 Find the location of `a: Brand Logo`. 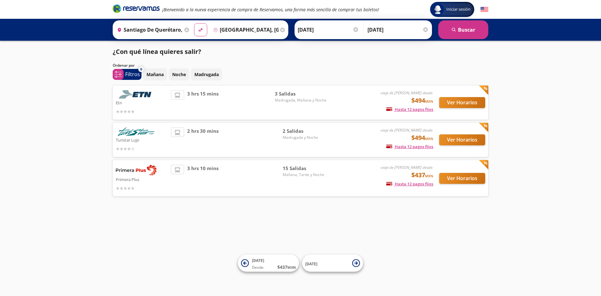

a: Brand Logo is located at coordinates (136, 9).